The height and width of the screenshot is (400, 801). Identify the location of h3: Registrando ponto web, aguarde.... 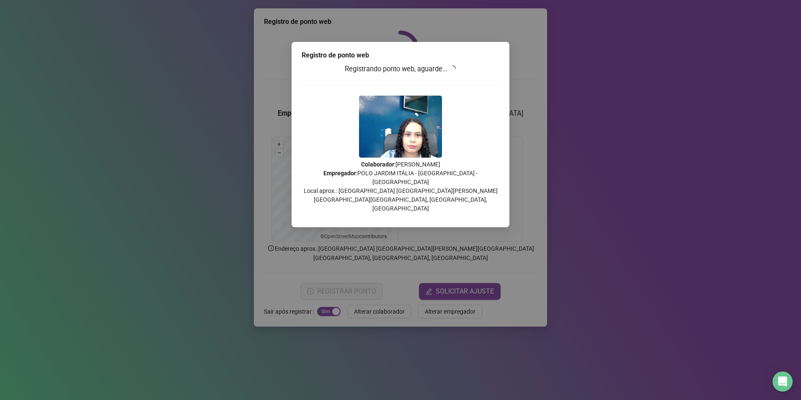
(400, 69).